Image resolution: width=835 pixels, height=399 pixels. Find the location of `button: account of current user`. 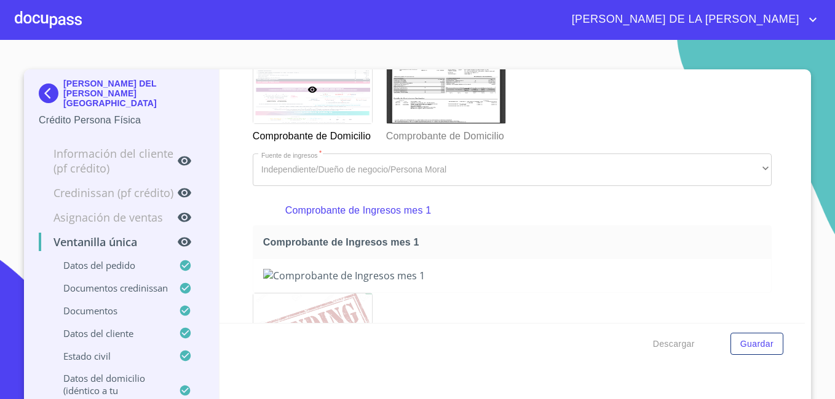

button: account of current user is located at coordinates (691, 20).